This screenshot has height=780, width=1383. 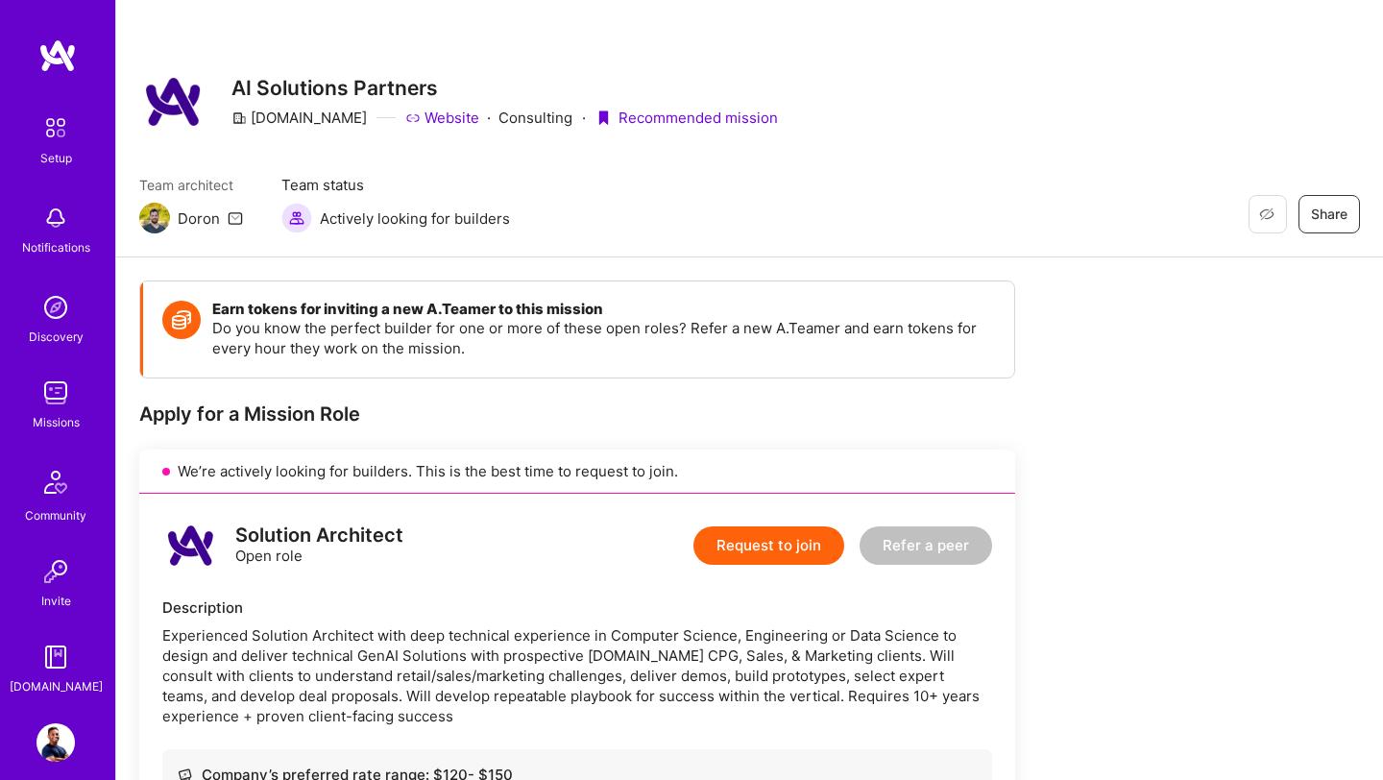 I want to click on a: Website, so click(x=442, y=117).